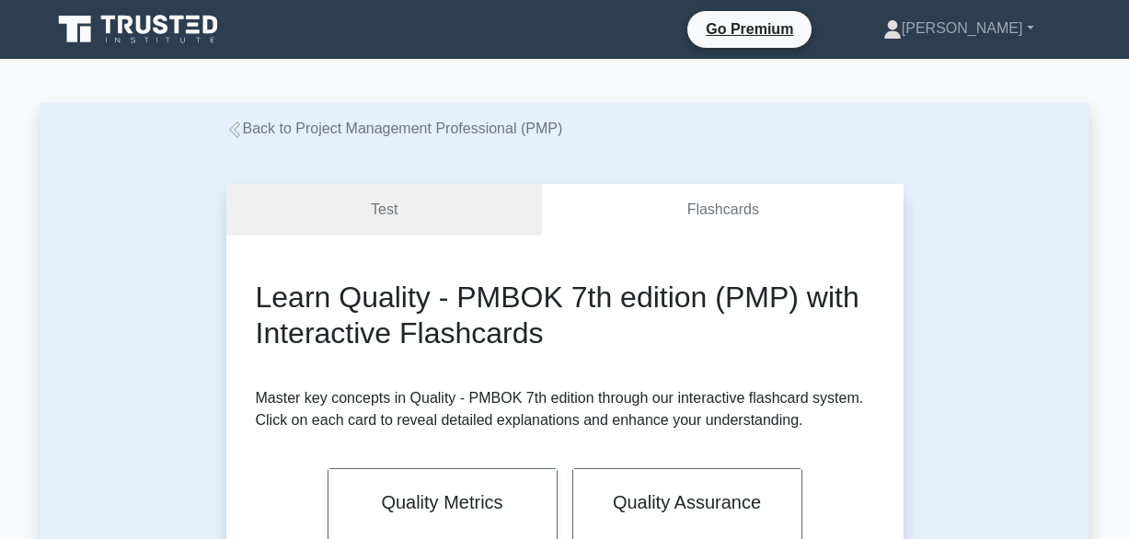  What do you see at coordinates (395, 128) in the screenshot?
I see `a: Back to Project Management Professional (PMP)` at bounding box center [395, 128].